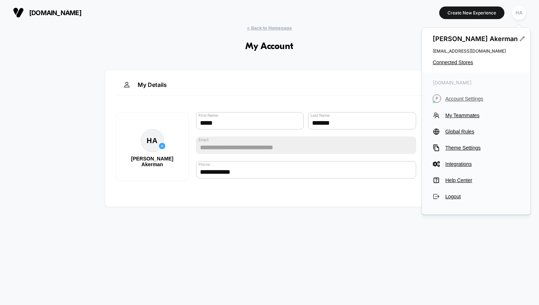 This screenshot has width=539, height=305. I want to click on span: Account Settings, so click(482, 99).